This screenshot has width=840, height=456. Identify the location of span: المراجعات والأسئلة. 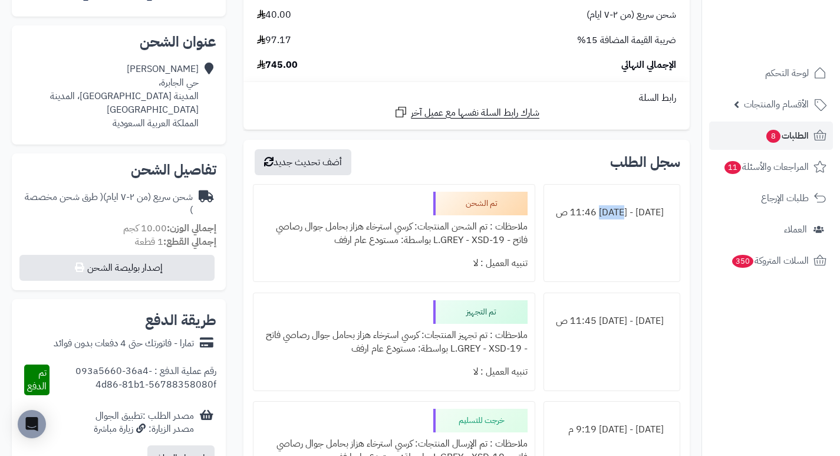
(766, 167).